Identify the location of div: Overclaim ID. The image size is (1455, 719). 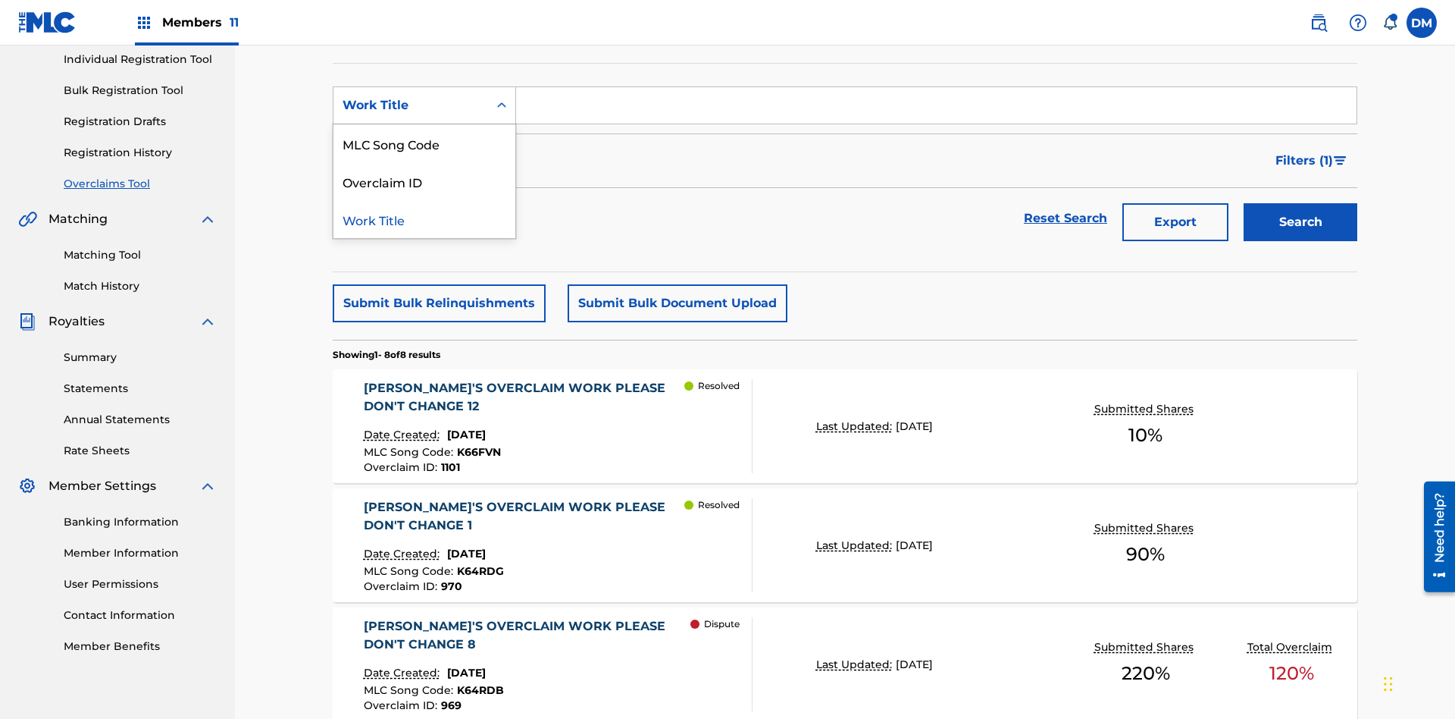
(424, 181).